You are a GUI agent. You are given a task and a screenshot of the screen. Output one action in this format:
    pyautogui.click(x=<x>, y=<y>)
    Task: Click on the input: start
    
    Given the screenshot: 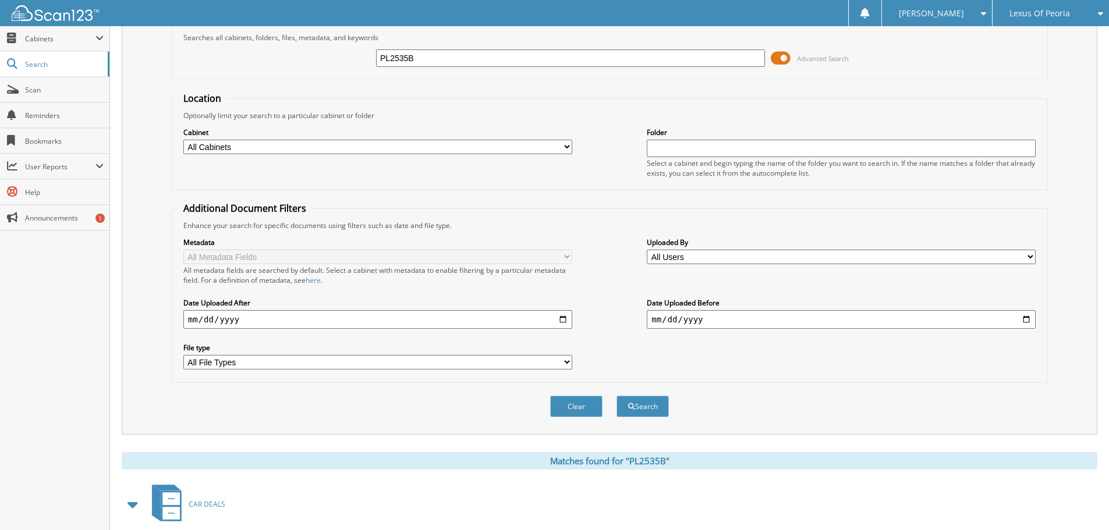 What is the action you would take?
    pyautogui.click(x=378, y=319)
    